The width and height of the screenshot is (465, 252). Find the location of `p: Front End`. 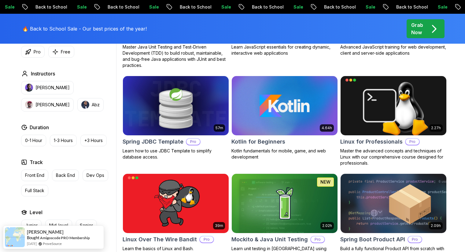

p: Front End is located at coordinates (35, 175).